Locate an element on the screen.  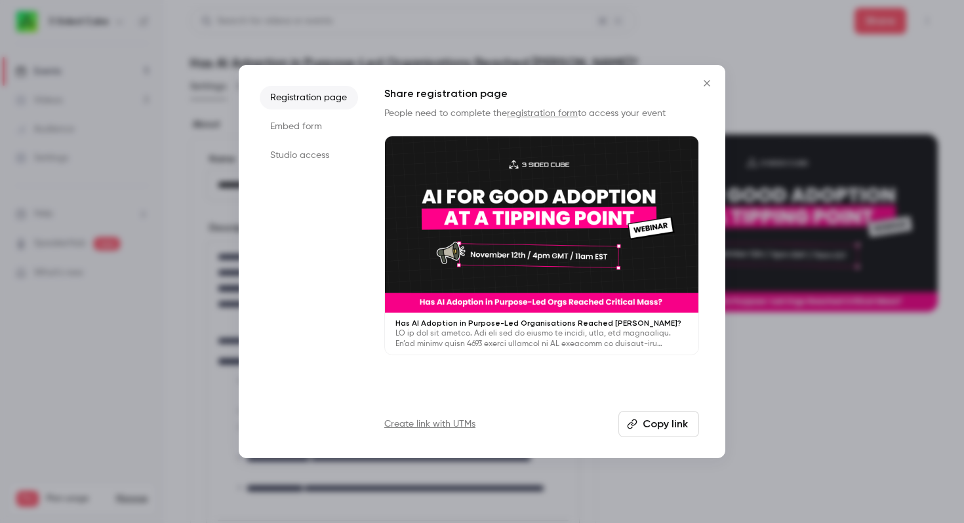
p: LO ip dol sit ametco. Adi eli sed do eiusmo te incidi, utla, etd magnaaliqu. En’ad minimv quisn 4... is located at coordinates (542, 339).